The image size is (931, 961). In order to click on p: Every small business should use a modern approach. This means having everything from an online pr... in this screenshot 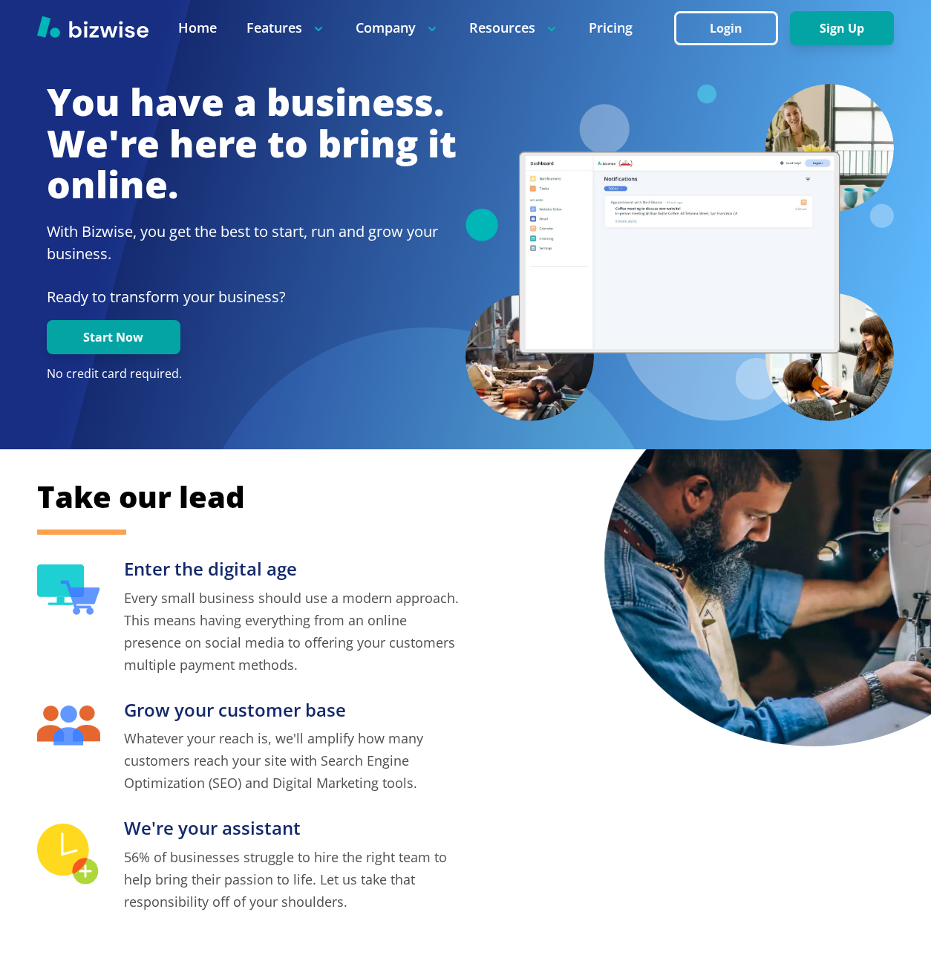, I will do `click(295, 631)`.